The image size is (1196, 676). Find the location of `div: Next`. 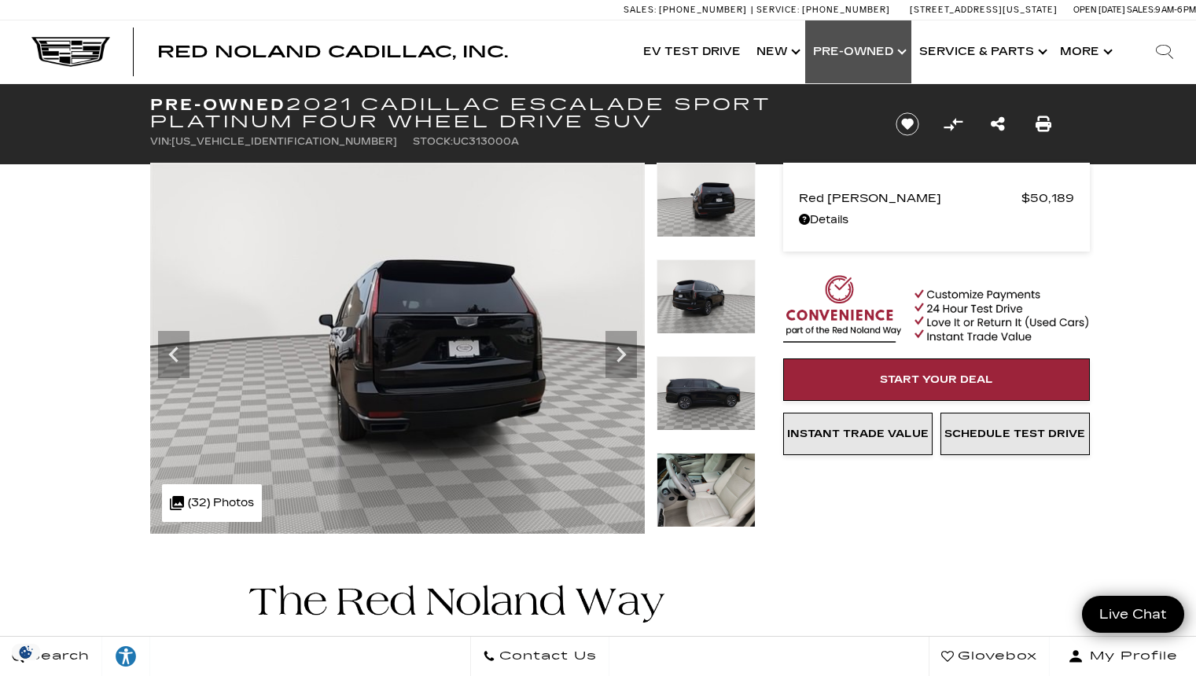

div: Next is located at coordinates (621, 355).